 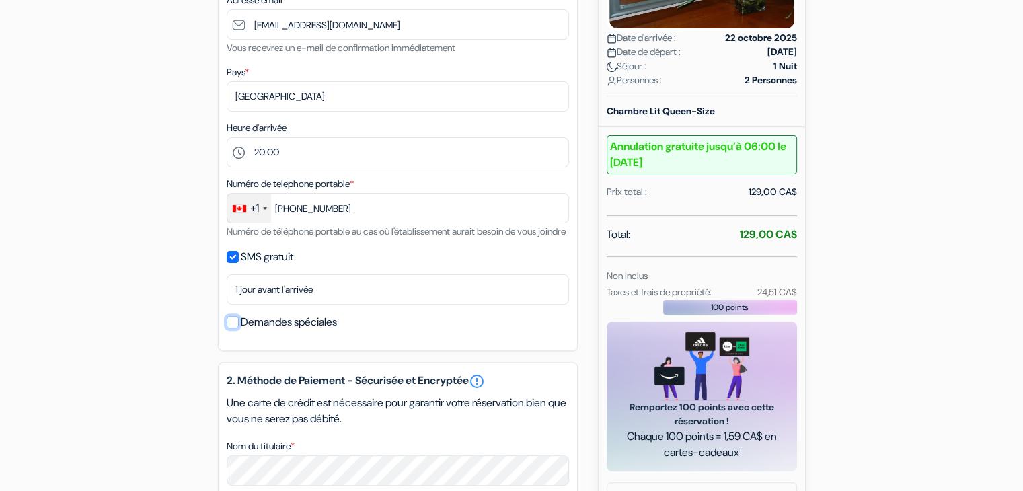 I want to click on span: Chaque 100 points = 1,59 CA$ en cartes-cadeaux, so click(x=701, y=445).